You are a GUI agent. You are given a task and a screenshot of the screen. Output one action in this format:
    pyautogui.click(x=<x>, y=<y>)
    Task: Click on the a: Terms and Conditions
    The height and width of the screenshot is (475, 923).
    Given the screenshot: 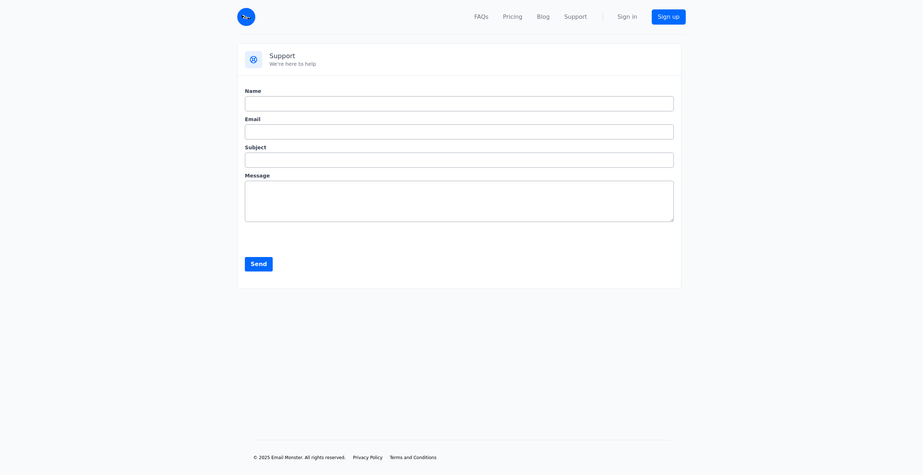 What is the action you would take?
    pyautogui.click(x=413, y=458)
    